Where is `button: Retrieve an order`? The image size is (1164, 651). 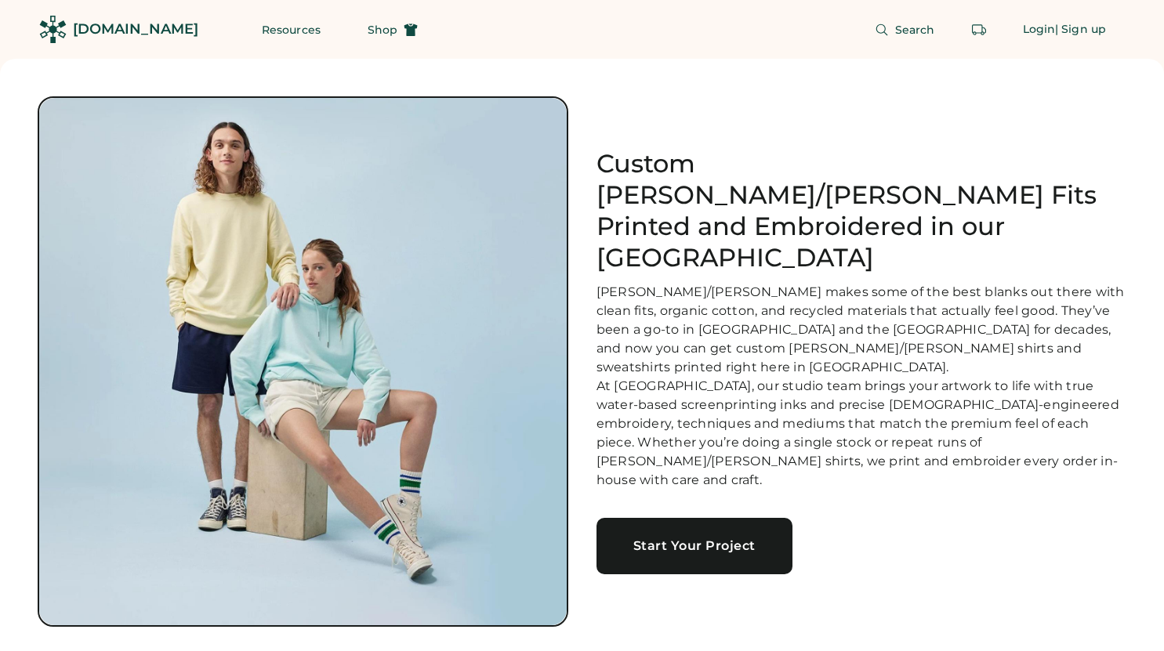 button: Retrieve an order is located at coordinates (979, 30).